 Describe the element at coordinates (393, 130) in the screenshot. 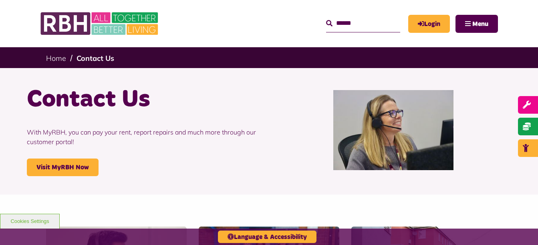

I see `img: Contact Centre February 2024 (1)` at that location.